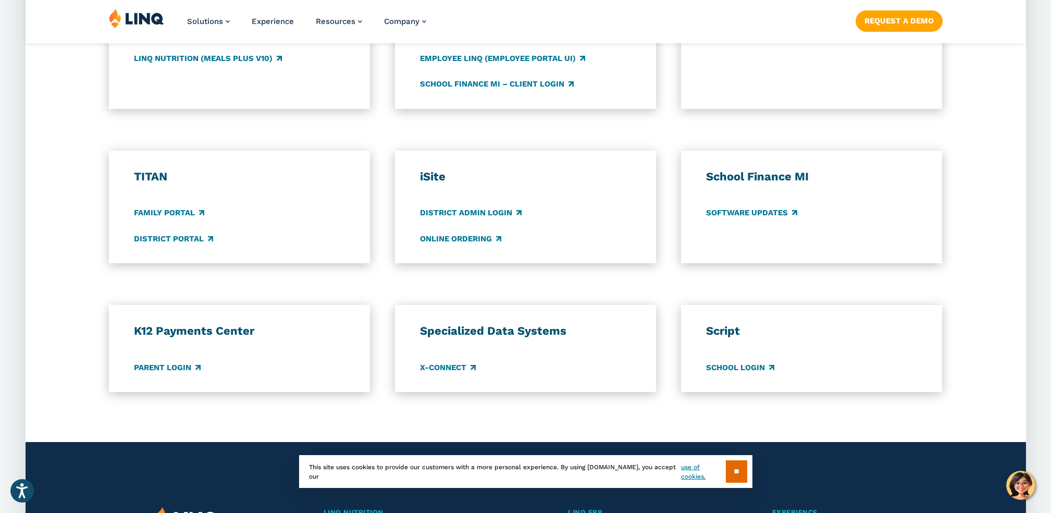 The height and width of the screenshot is (513, 1051). What do you see at coordinates (405, 21) in the screenshot?
I see `a: Company` at bounding box center [405, 21].